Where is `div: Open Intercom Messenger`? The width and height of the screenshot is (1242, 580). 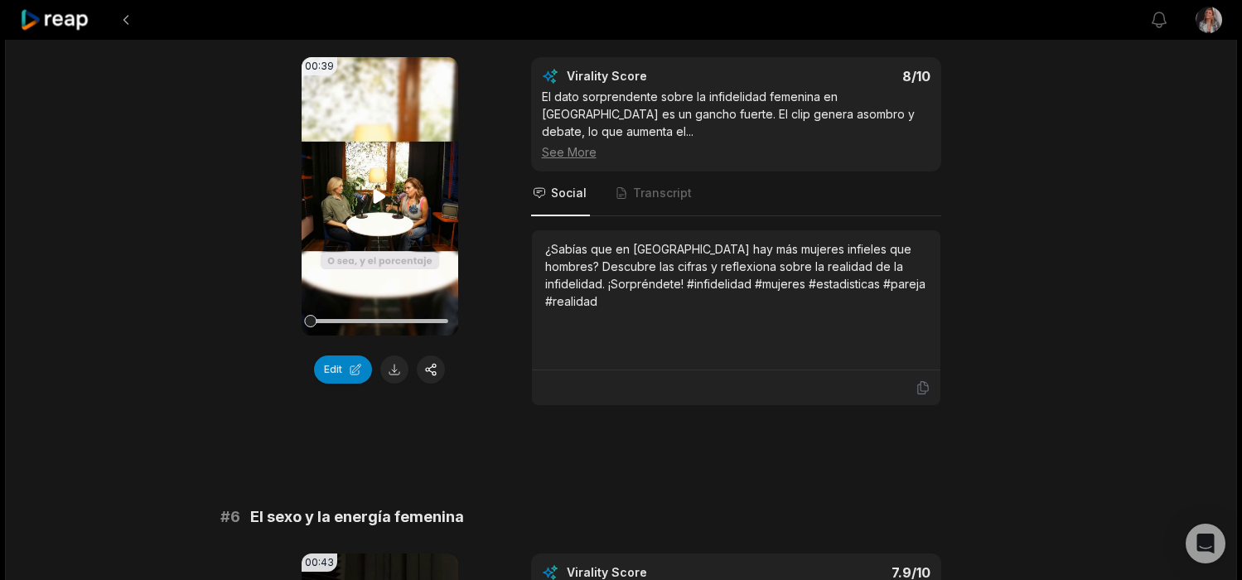 div: Open Intercom Messenger is located at coordinates (1206, 544).